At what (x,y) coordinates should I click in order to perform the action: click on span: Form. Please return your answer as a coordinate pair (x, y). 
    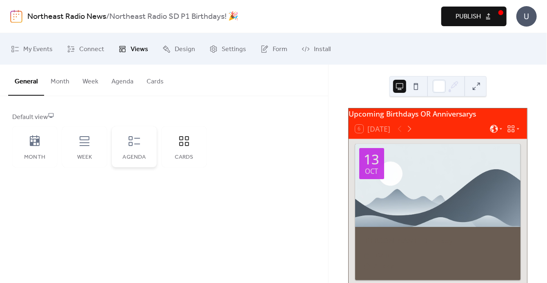
    Looking at the image, I should click on (280, 49).